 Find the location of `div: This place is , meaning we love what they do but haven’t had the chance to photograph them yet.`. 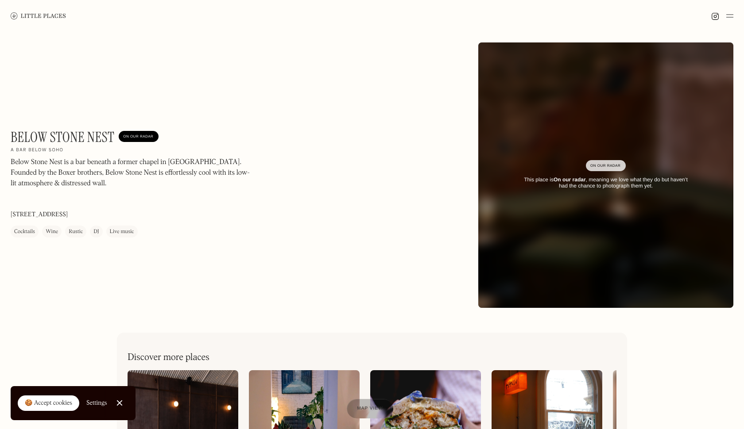

div: This place is , meaning we love what they do but haven’t had the chance to photograph them yet. is located at coordinates (606, 183).